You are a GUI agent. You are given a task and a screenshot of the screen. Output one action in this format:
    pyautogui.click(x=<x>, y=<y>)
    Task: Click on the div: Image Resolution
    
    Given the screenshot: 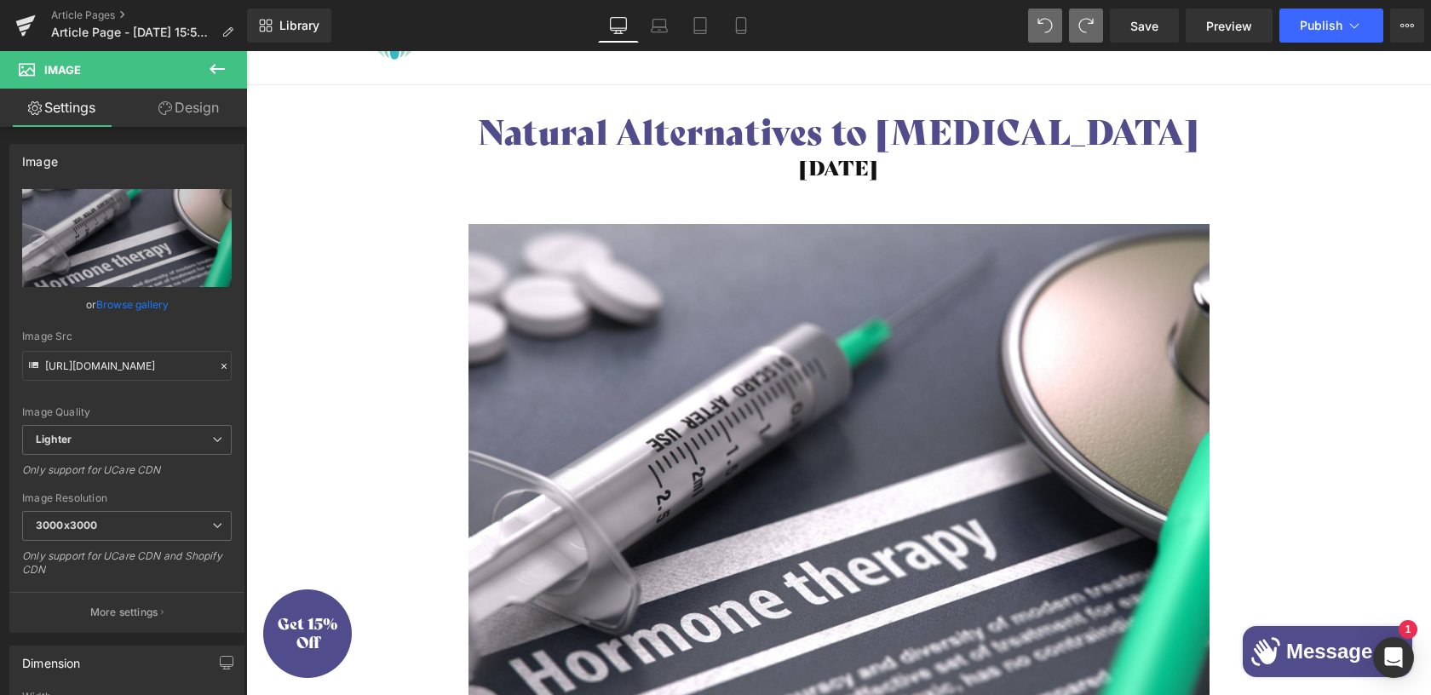 What is the action you would take?
    pyautogui.click(x=127, y=498)
    